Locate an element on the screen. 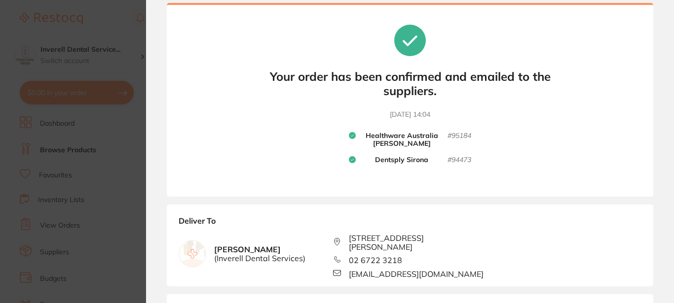 Image resolution: width=674 pixels, height=303 pixels. span: 02 6722 3218 is located at coordinates (375, 261).